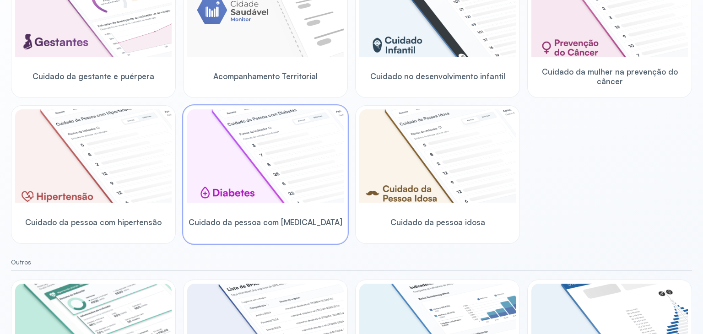 This screenshot has height=334, width=703. Describe the element at coordinates (93, 76) in the screenshot. I see `span: Cuidado da gestante e puérpera` at that location.